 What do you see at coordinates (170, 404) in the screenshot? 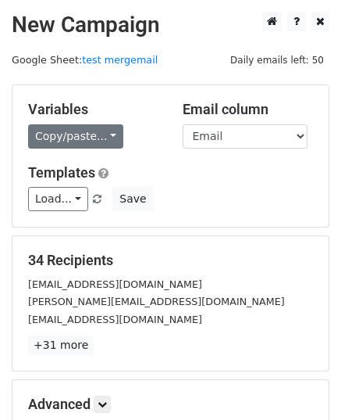
I see `h5: Advanced` at bounding box center [170, 404].